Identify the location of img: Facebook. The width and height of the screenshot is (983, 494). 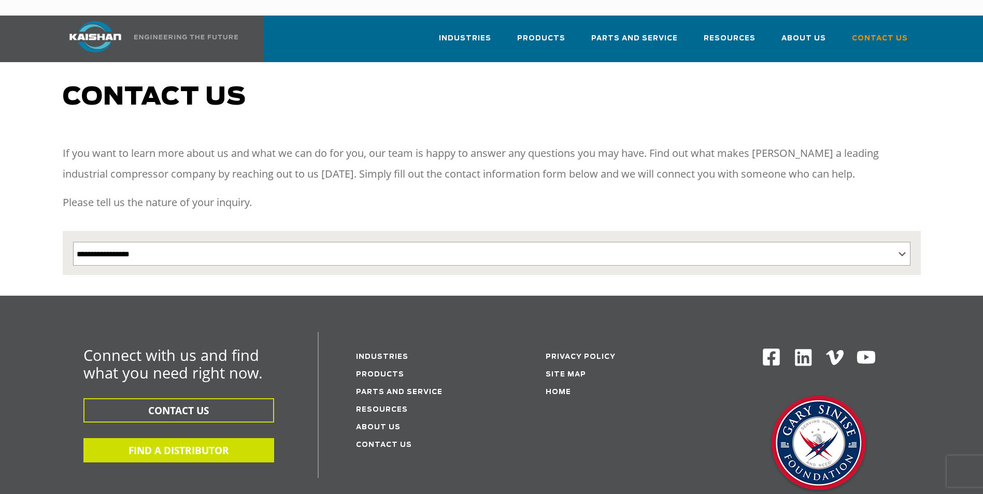
(771, 357).